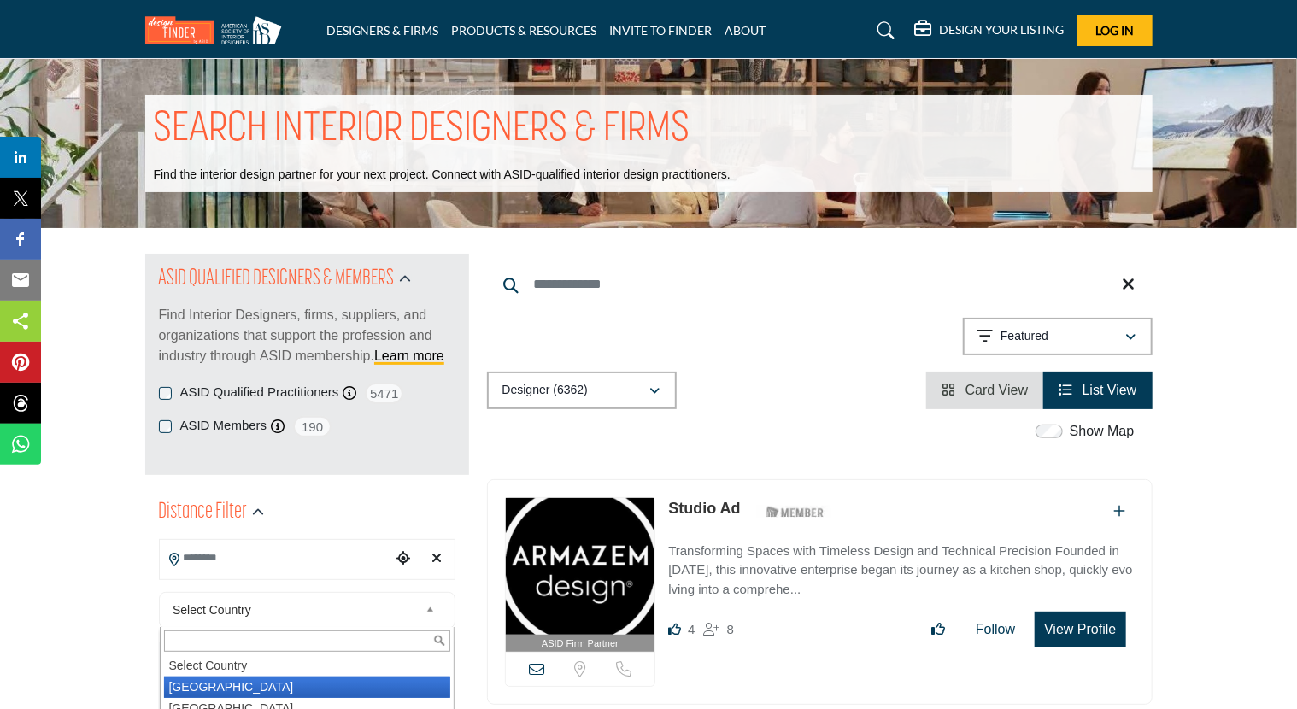  Describe the element at coordinates (938, 630) in the screenshot. I see `button: Like listing` at that location.